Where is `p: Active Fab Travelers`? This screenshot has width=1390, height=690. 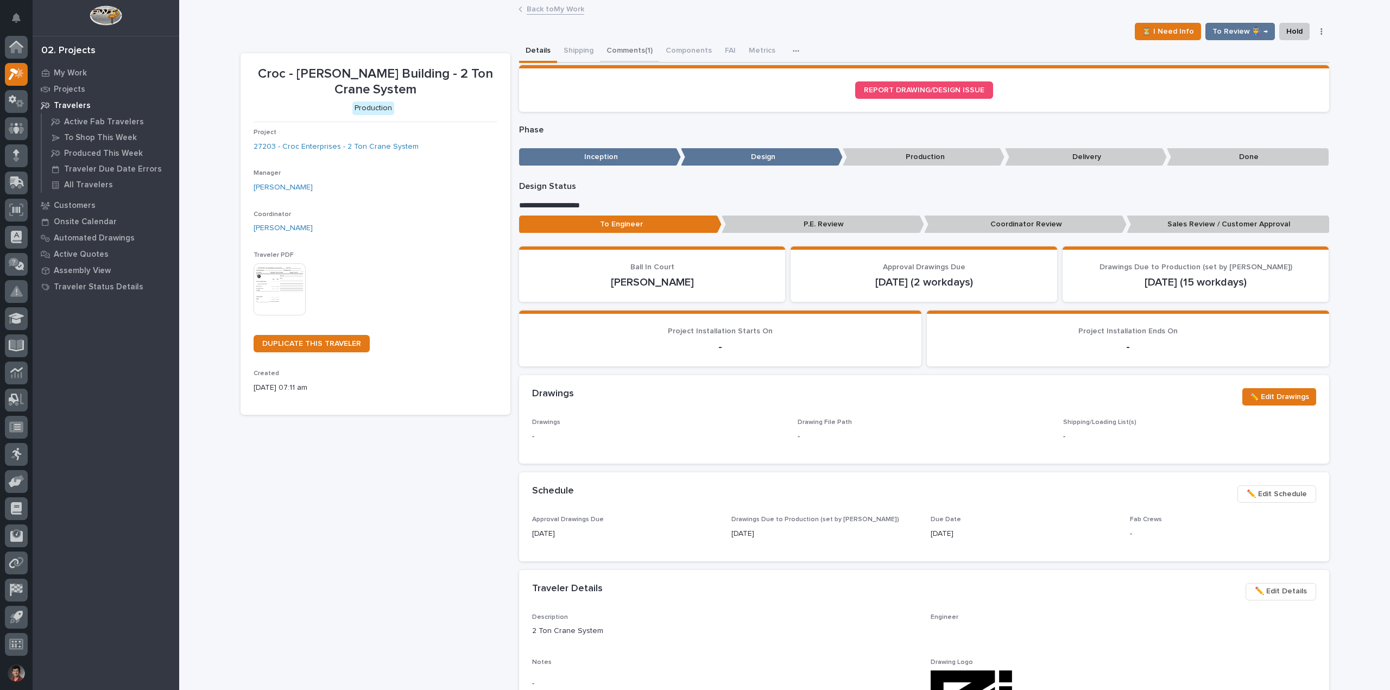
p: Active Fab Travelers is located at coordinates (104, 122).